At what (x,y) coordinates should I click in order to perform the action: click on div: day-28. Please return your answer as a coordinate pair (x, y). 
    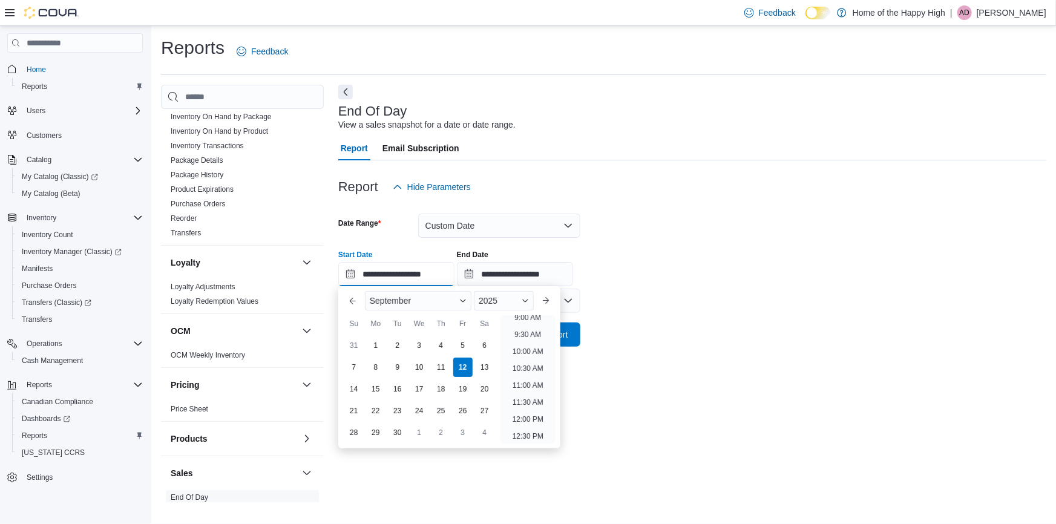
    Looking at the image, I should click on (354, 433).